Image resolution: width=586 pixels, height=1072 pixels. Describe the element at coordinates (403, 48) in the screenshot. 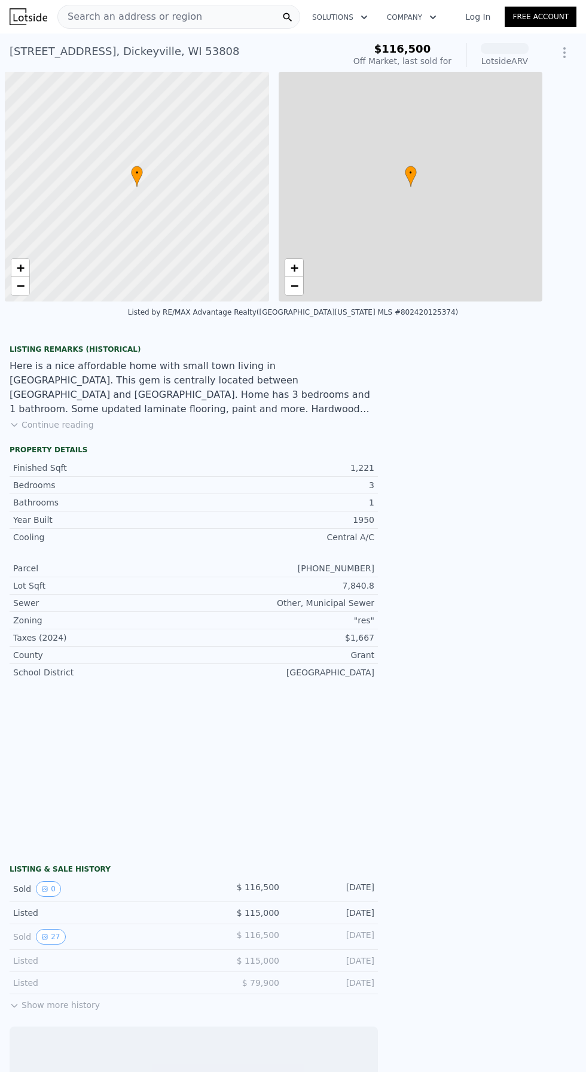

I see `span: $116,500` at that location.